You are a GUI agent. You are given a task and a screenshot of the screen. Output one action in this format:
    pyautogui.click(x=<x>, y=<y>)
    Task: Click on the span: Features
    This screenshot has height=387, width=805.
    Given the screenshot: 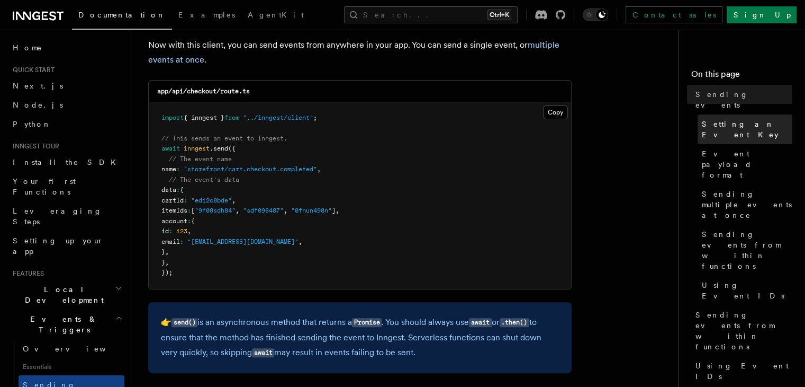 What is the action you would take?
    pyautogui.click(x=26, y=273)
    